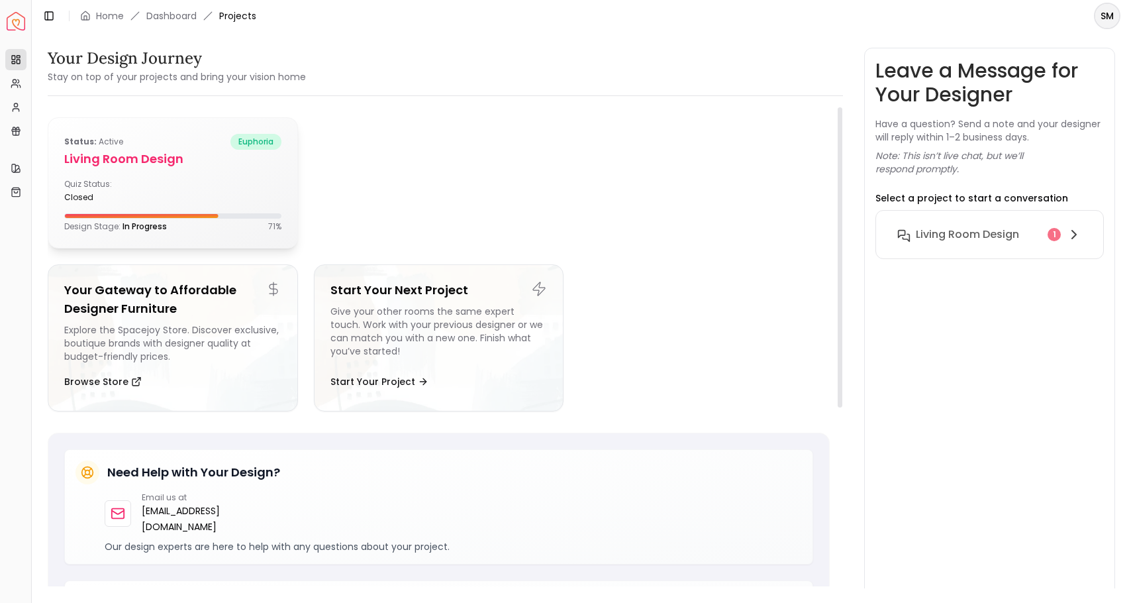 This screenshot has height=603, width=1131. What do you see at coordinates (1107, 16) in the screenshot?
I see `span: SM` at bounding box center [1107, 16].